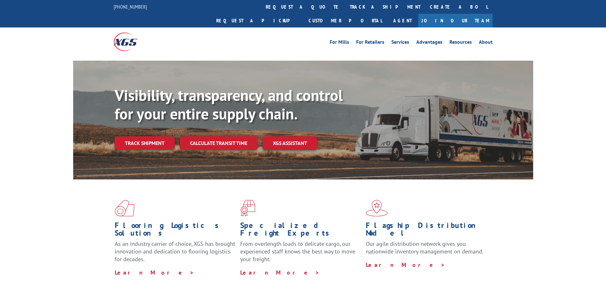 Image resolution: width=606 pixels, height=295 pixels. I want to click on b: Visibility, transparency, and control for your entire supply chain., so click(229, 105).